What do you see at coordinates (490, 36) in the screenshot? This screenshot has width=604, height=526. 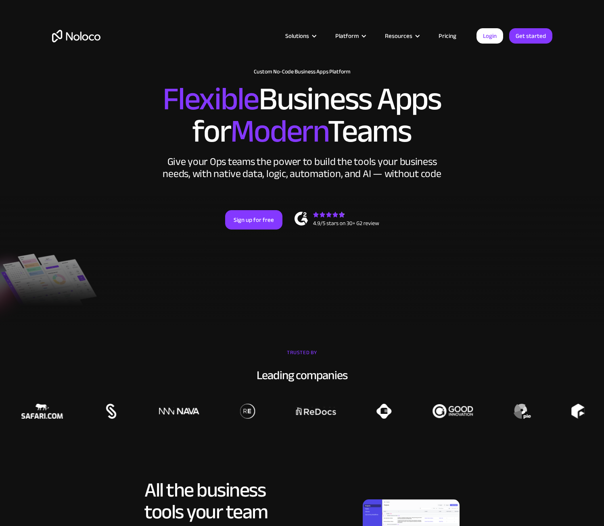 I see `a: Login` at bounding box center [490, 36].